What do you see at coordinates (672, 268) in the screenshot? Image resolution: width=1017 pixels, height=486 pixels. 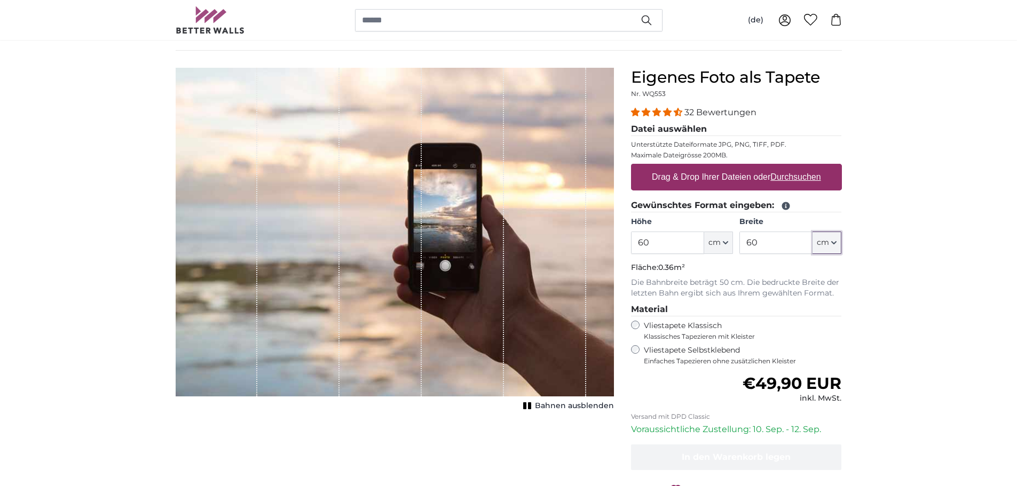 I see `span: 0.36m²` at bounding box center [672, 268].